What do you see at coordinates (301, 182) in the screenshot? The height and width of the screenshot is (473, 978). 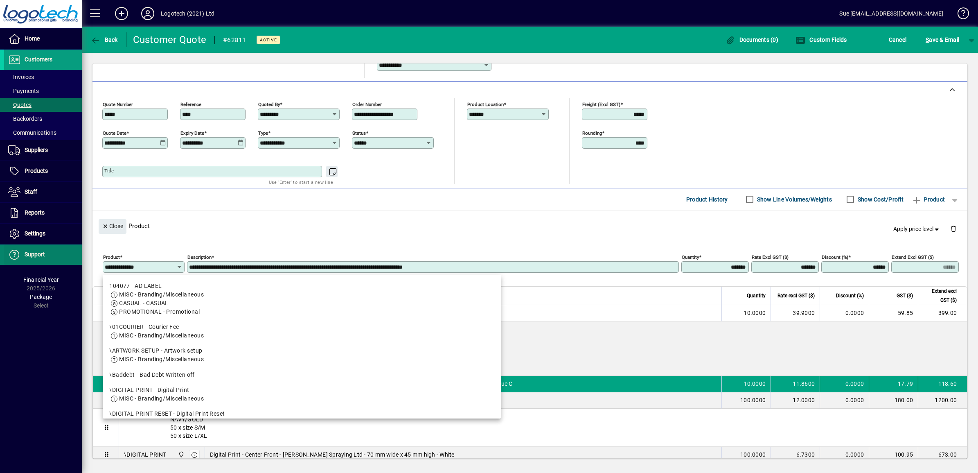 I see `mat-hint: Use 'Enter' to start a new line` at bounding box center [301, 182].